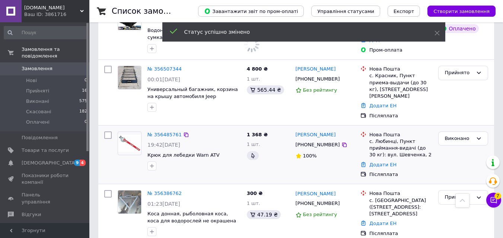 The height and width of the screenshot is (238, 503). I want to click on span: Замовлення та повідомлення, so click(55, 53).